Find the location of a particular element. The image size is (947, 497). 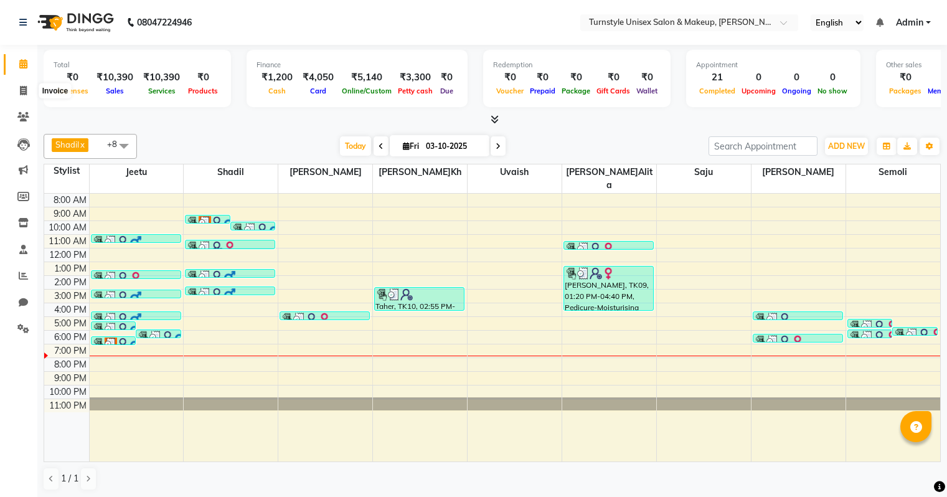

input: Search Appointment is located at coordinates (763, 146).